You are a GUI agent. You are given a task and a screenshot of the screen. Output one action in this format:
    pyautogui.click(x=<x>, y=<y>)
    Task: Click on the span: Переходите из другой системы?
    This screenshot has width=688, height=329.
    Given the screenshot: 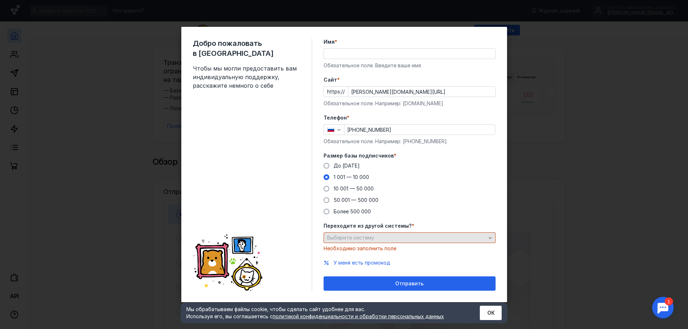 What is the action you would take?
    pyautogui.click(x=368, y=226)
    